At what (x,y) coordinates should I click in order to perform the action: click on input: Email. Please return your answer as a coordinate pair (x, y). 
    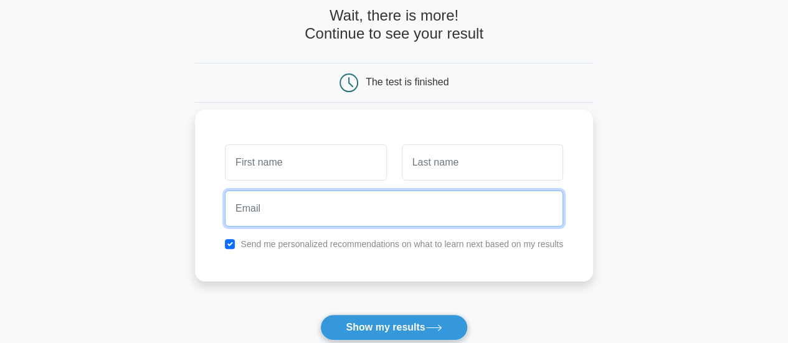
    Looking at the image, I should click on (394, 209).